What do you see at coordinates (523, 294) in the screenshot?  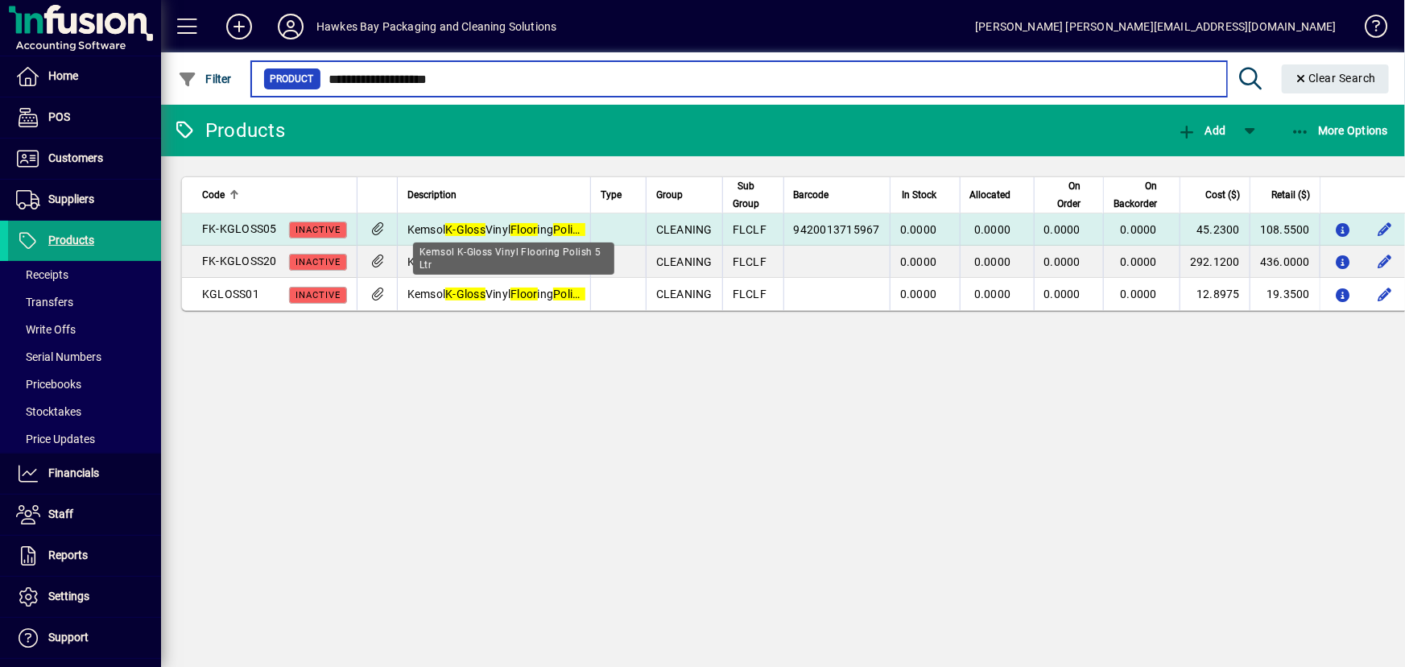 I see `em: Floor` at bounding box center [523, 294].